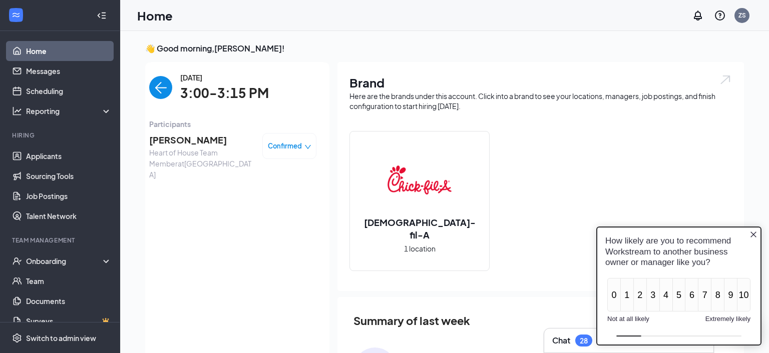 The height and width of the screenshot is (353, 769). Describe the element at coordinates (69, 281) in the screenshot. I see `a: Team` at that location.